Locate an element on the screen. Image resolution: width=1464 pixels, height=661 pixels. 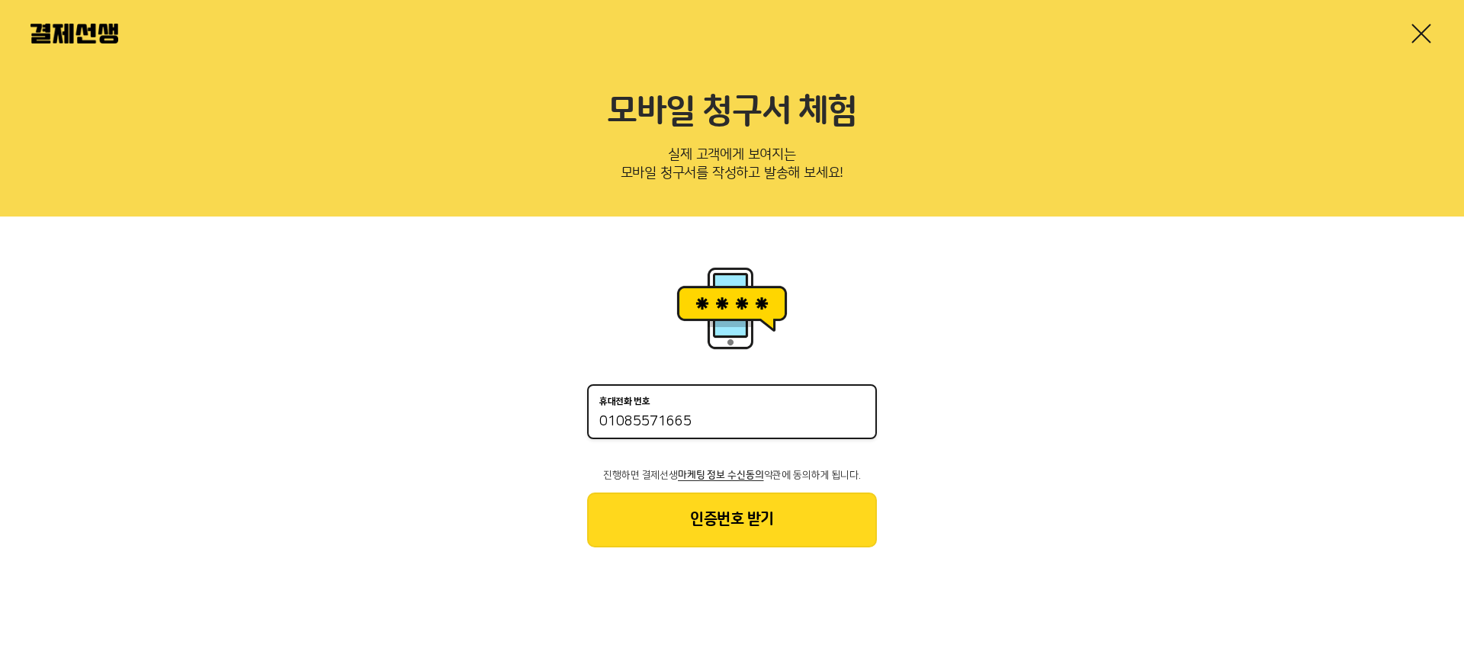
span: 마케팅 정보 수신동의 is located at coordinates (721, 475).